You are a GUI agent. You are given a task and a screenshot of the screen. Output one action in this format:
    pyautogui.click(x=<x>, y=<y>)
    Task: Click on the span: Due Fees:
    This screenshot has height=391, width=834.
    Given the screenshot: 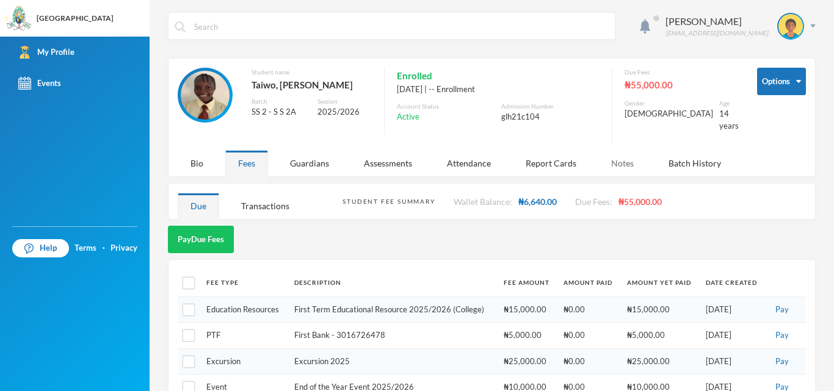 What is the action you would take?
    pyautogui.click(x=593, y=201)
    